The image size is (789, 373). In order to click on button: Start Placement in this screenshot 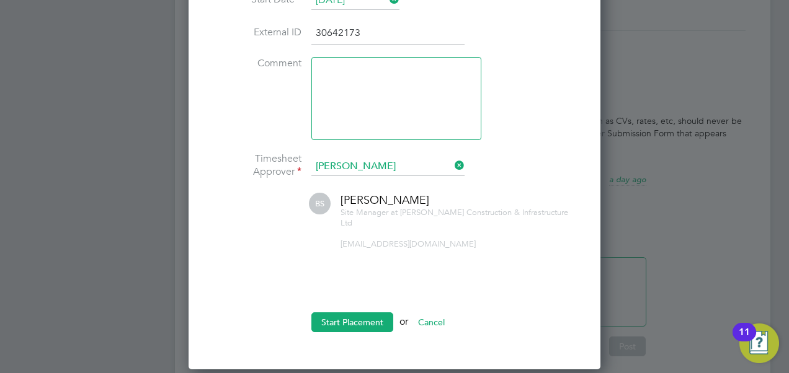, I will do `click(352, 322)`.